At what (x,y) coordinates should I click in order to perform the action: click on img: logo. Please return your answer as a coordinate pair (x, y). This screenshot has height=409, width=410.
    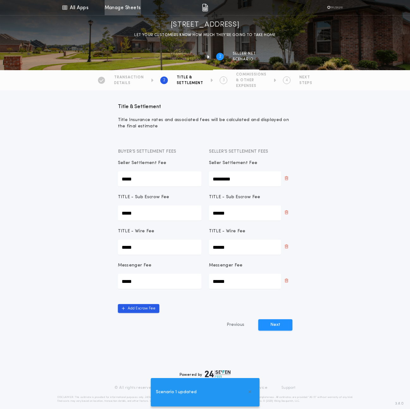
    Looking at the image, I should click on (218, 374).